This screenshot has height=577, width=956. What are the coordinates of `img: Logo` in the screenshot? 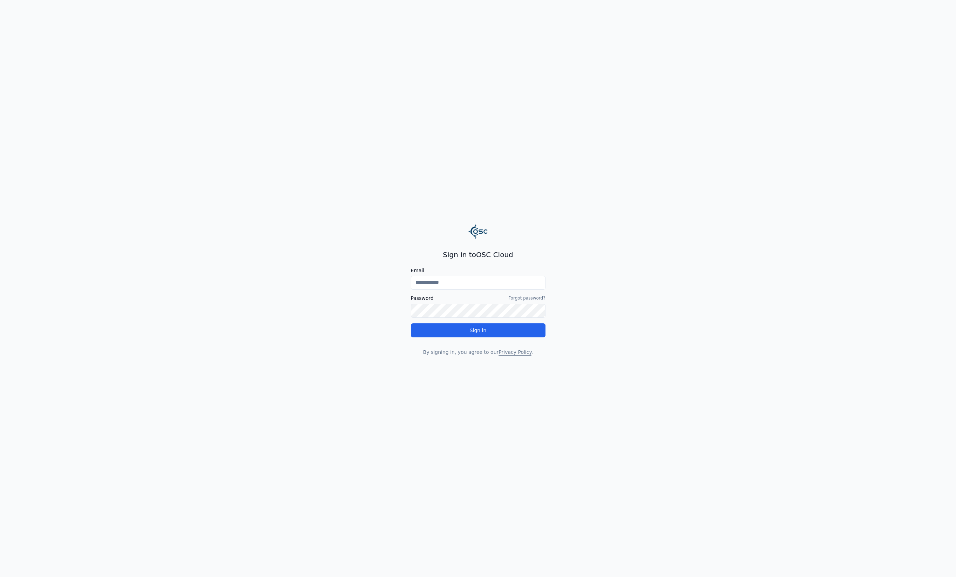 It's located at (478, 232).